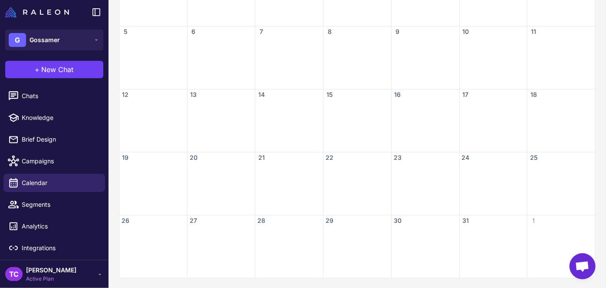 Image resolution: width=606 pixels, height=288 pixels. I want to click on span: 5, so click(125, 32).